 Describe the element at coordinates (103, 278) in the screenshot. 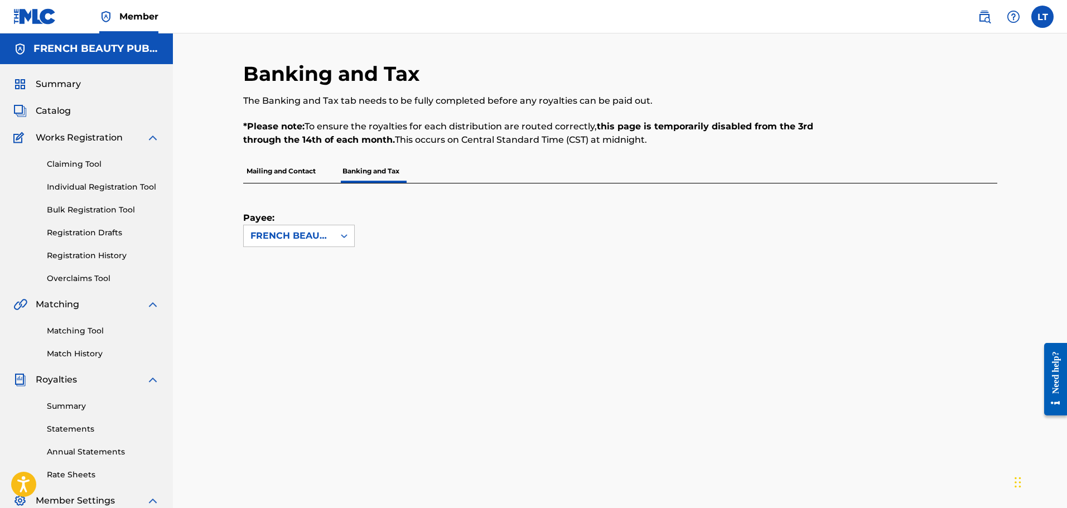

I see `a: Overclaims Tool` at that location.